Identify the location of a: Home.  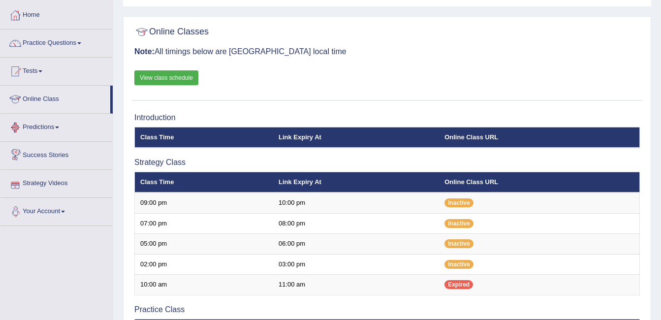
(57, 14).